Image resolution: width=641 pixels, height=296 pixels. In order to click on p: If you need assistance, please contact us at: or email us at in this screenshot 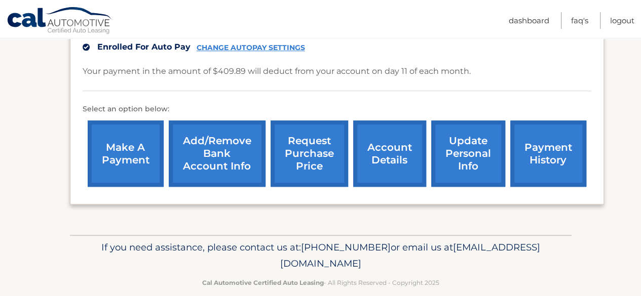, I will do `click(321, 256)`.